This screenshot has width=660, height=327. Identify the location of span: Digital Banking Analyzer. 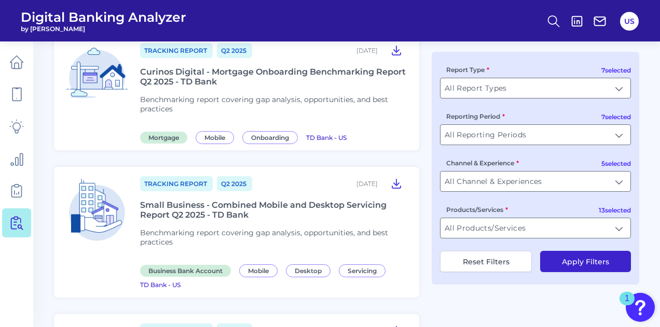
(103, 17).